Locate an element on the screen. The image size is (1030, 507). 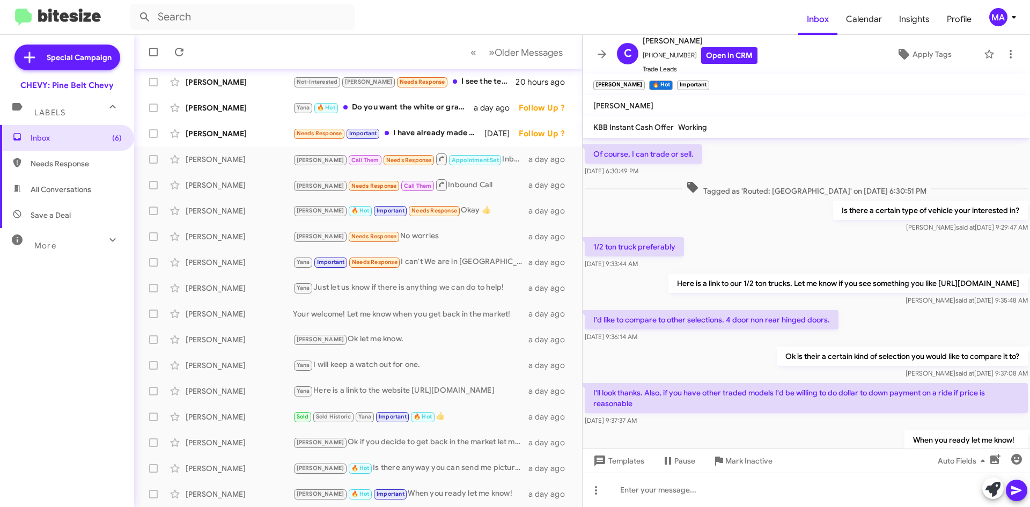
span: Profile is located at coordinates (960, 19).